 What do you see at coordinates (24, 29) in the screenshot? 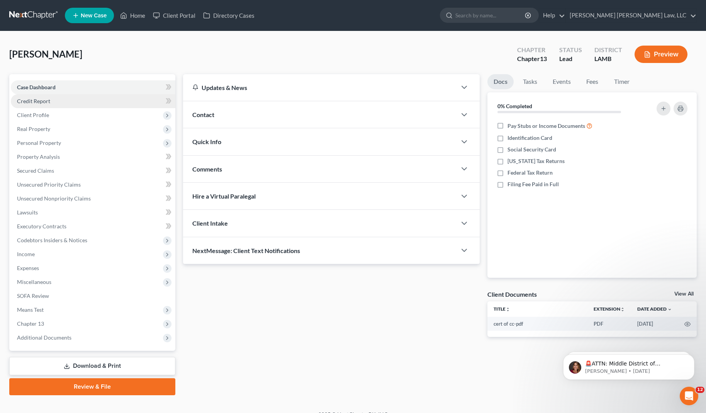
I see `img: Profile image for Katie` at bounding box center [24, 29].